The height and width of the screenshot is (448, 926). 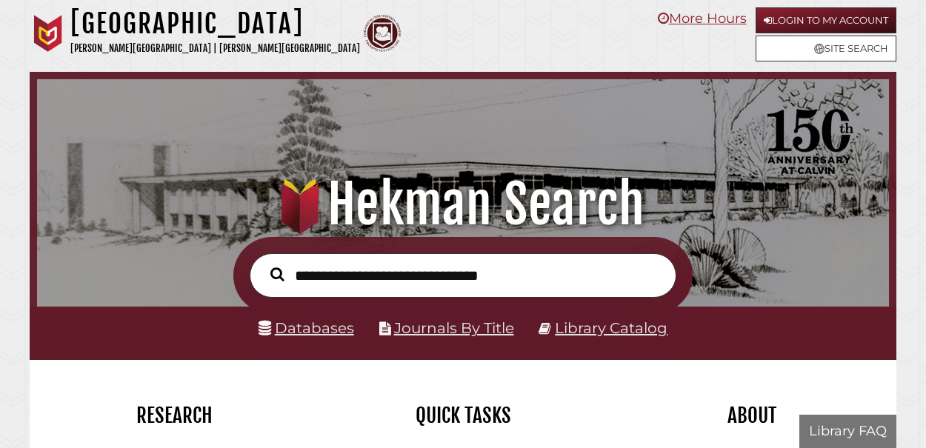 I want to click on h2: Quick Tasks, so click(x=463, y=416).